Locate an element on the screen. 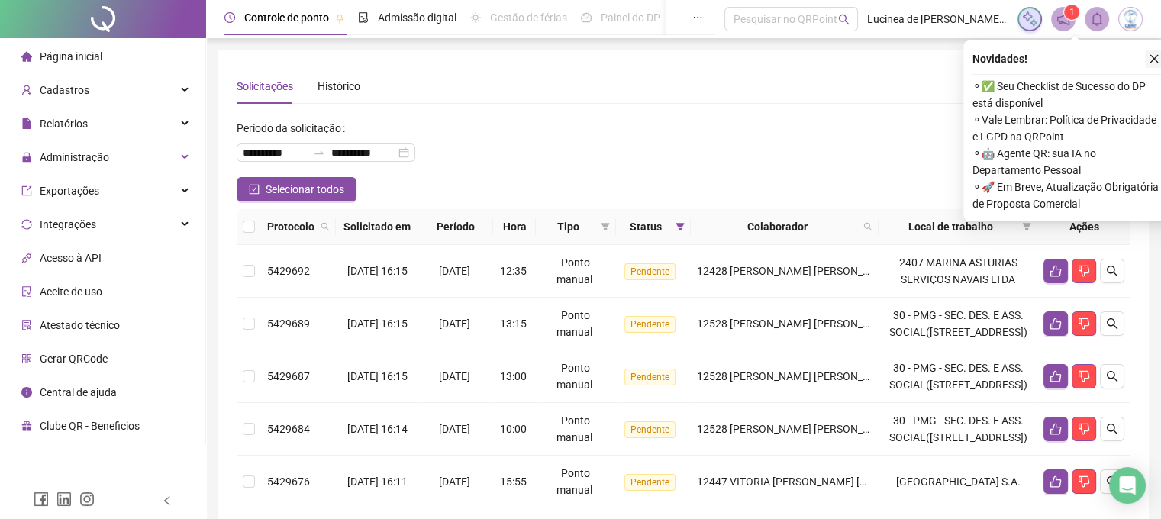 Image resolution: width=1161 pixels, height=519 pixels. span: Controle de ponto is located at coordinates (286, 18).